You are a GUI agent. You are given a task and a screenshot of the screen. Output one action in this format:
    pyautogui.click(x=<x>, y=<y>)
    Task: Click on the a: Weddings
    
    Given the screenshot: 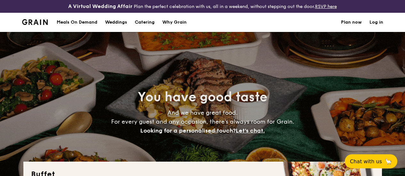 What is the action you would take?
    pyautogui.click(x=116, y=22)
    